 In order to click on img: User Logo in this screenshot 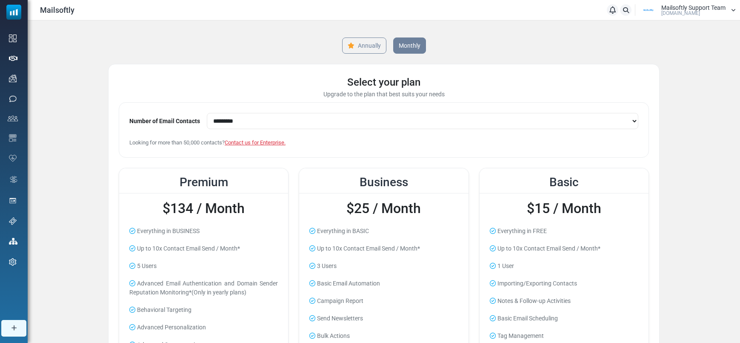, I will do `click(649, 10)`.